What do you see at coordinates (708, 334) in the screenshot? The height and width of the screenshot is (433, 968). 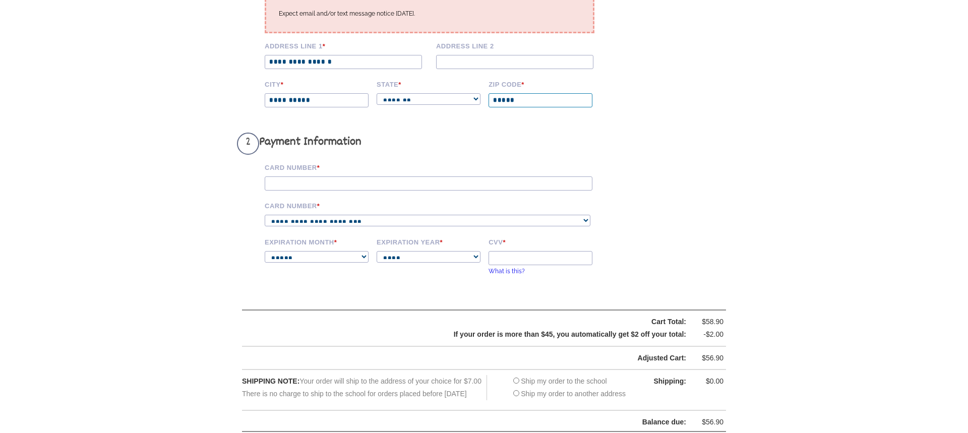 I see `div: -$2.00` at bounding box center [708, 334].